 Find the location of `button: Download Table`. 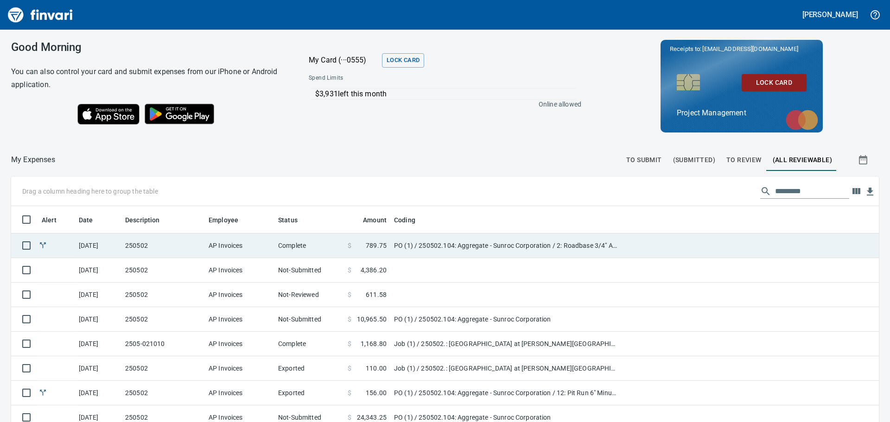

button: Download Table is located at coordinates (870, 192).